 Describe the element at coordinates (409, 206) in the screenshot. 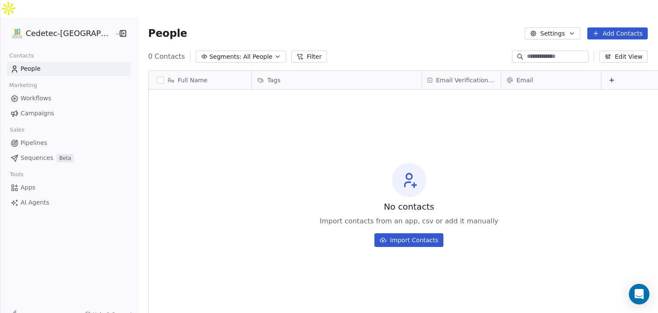

I see `span: No contacts` at that location.